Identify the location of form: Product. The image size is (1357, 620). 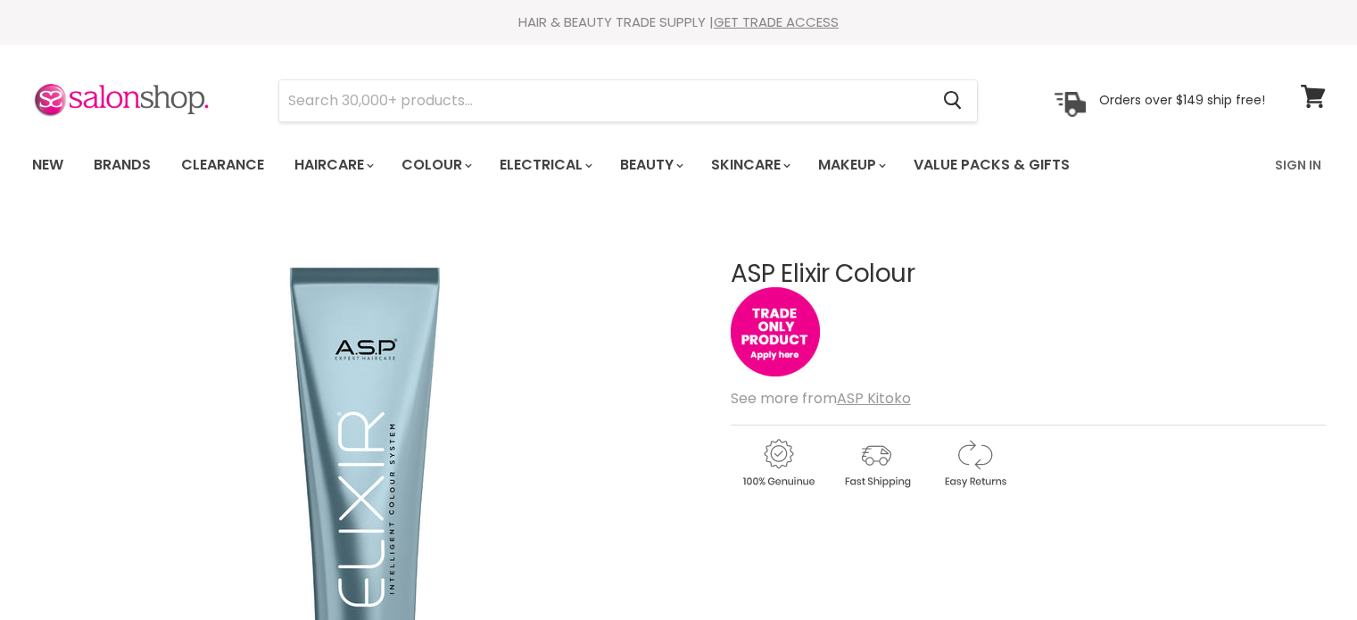
(628, 101).